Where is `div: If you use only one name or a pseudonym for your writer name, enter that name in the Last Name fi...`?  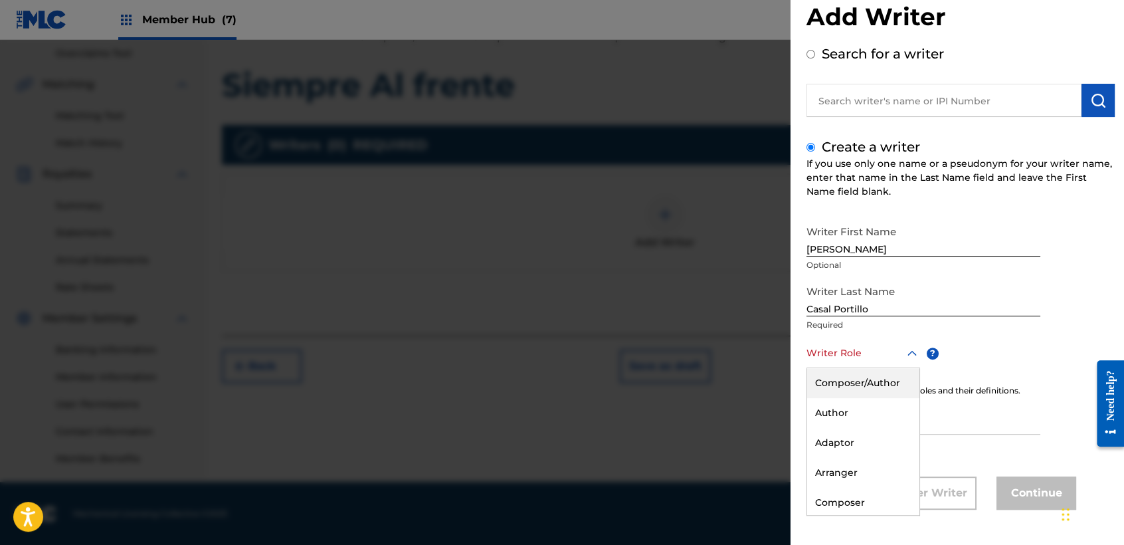
div: If you use only one name or a pseudonym for your writer name, enter that name in the Last Name fi... is located at coordinates (961, 177).